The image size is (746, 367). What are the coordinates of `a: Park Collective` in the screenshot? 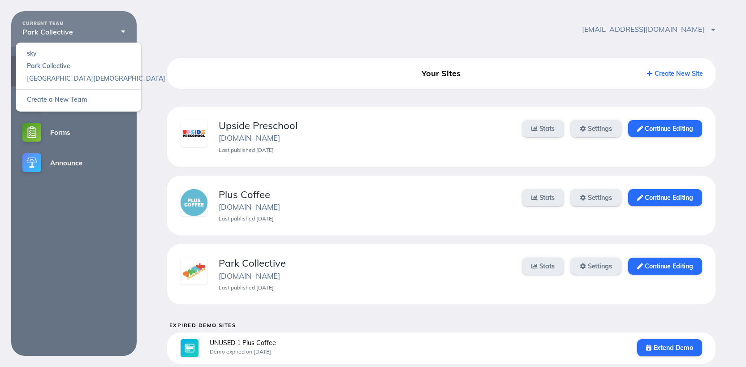 It's located at (78, 66).